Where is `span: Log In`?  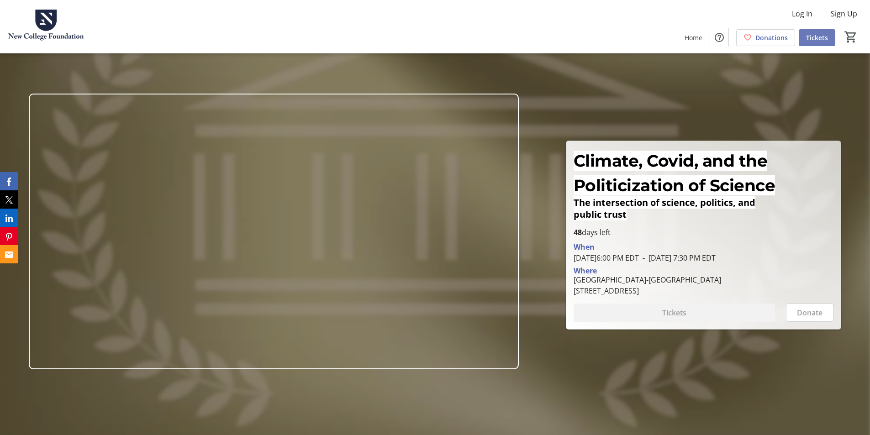
span: Log In is located at coordinates (802, 14).